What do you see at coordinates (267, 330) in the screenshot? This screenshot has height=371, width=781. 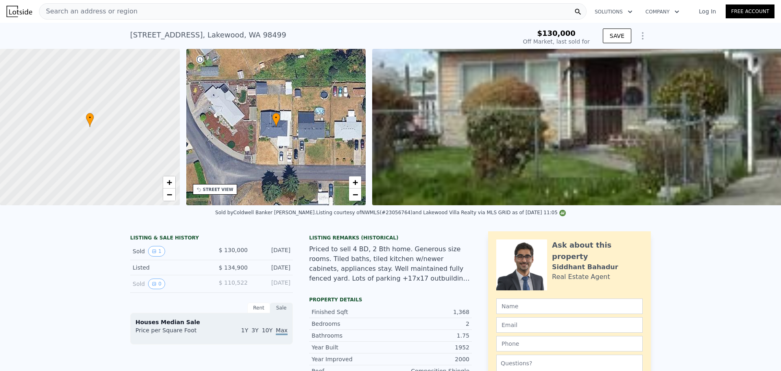 I see `span: 10Y` at bounding box center [267, 330].